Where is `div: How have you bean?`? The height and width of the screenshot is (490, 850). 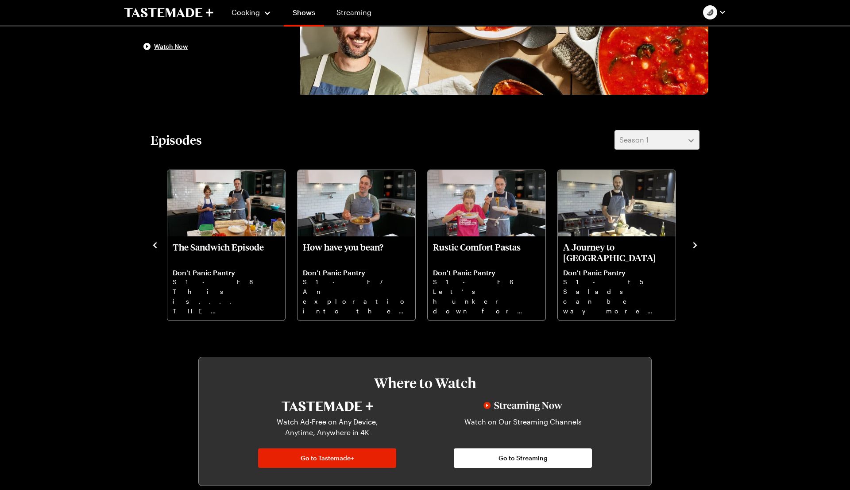 div: How have you bean? is located at coordinates (356, 245).